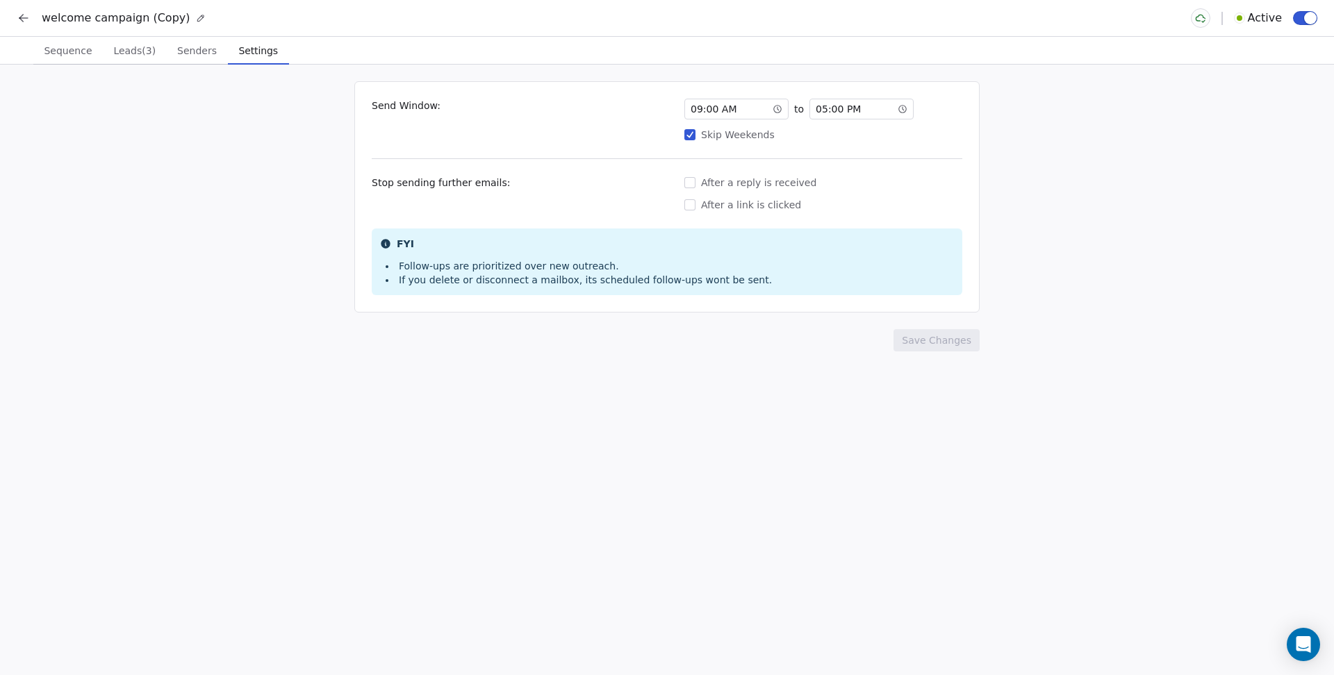 The image size is (1334, 675). What do you see at coordinates (406, 120) in the screenshot?
I see `span: Send Window:` at bounding box center [406, 120].